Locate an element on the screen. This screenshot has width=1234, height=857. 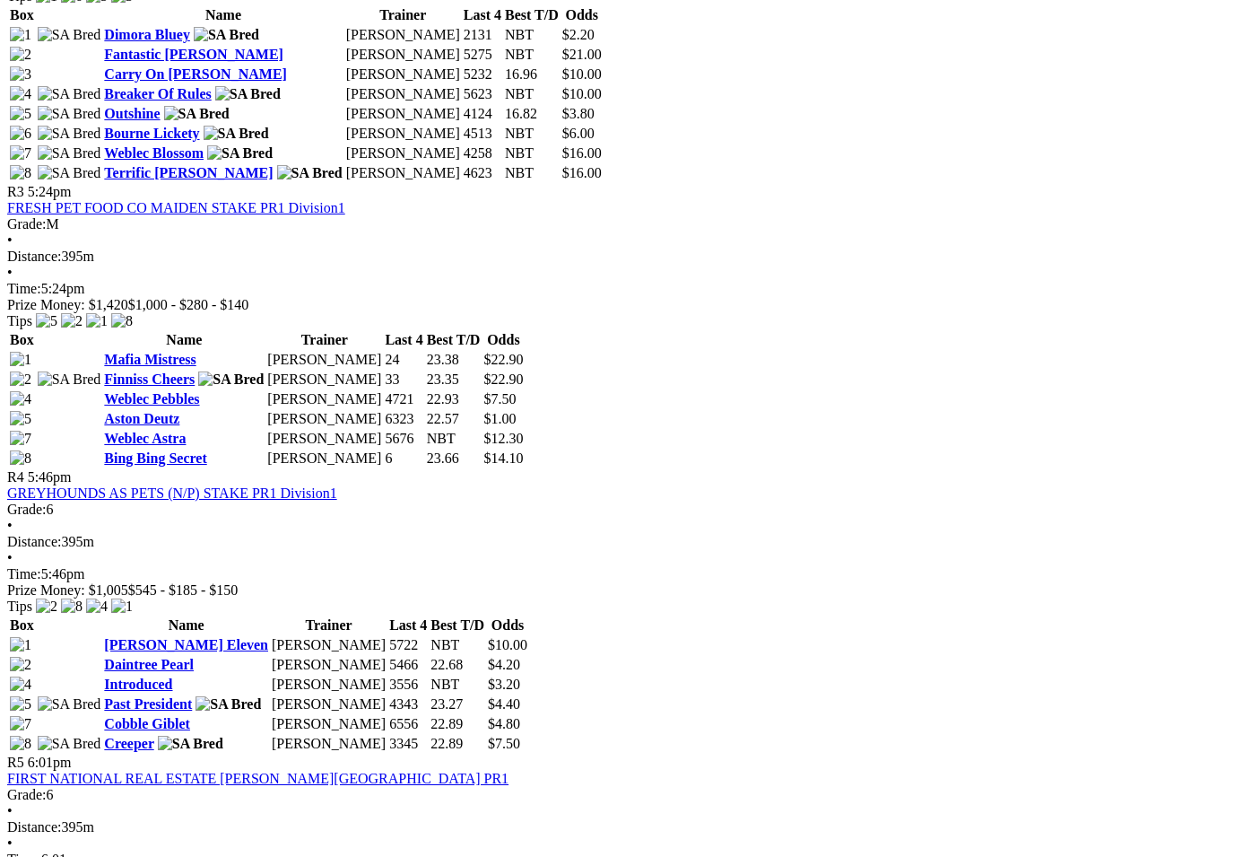
a: GREYHOUNDS AS PETS (N/P) STAKE PR1 Division1 is located at coordinates (172, 492).